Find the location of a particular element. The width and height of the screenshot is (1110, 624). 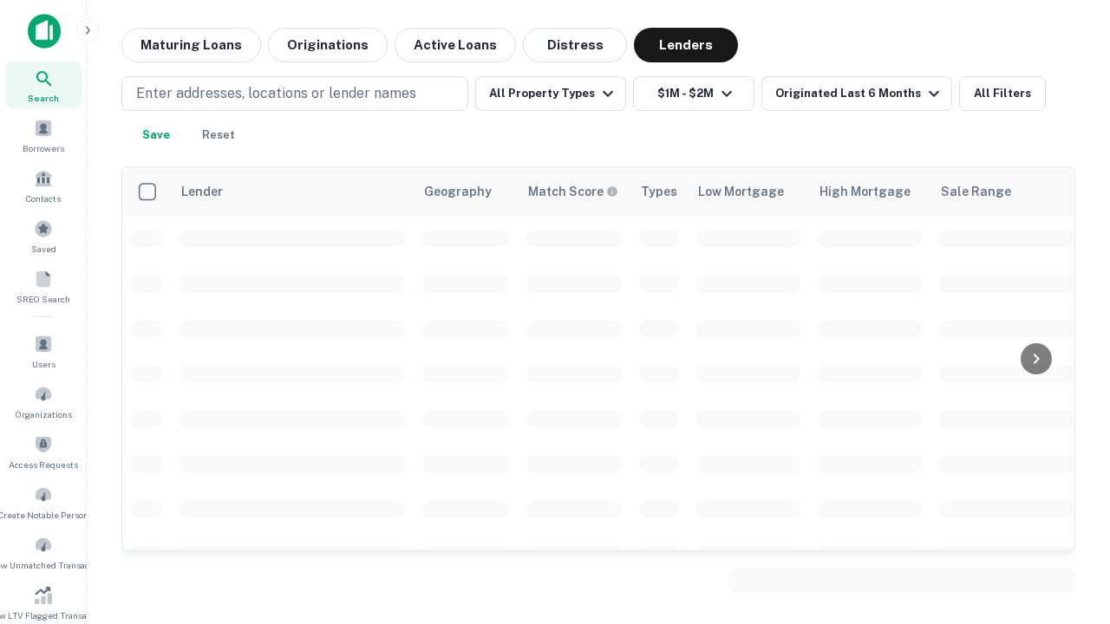

div: Users is located at coordinates (43, 351).